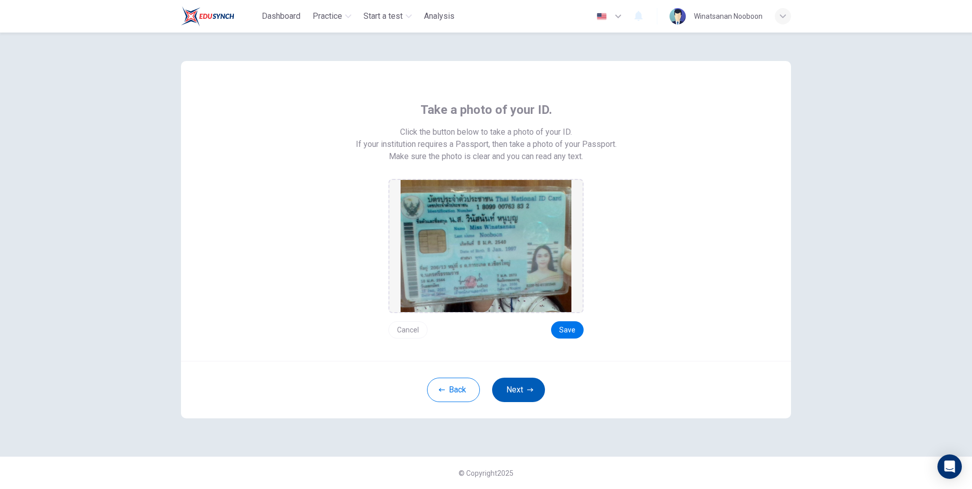 The width and height of the screenshot is (972, 489). Describe the element at coordinates (439, 16) in the screenshot. I see `span: Analysis` at that location.